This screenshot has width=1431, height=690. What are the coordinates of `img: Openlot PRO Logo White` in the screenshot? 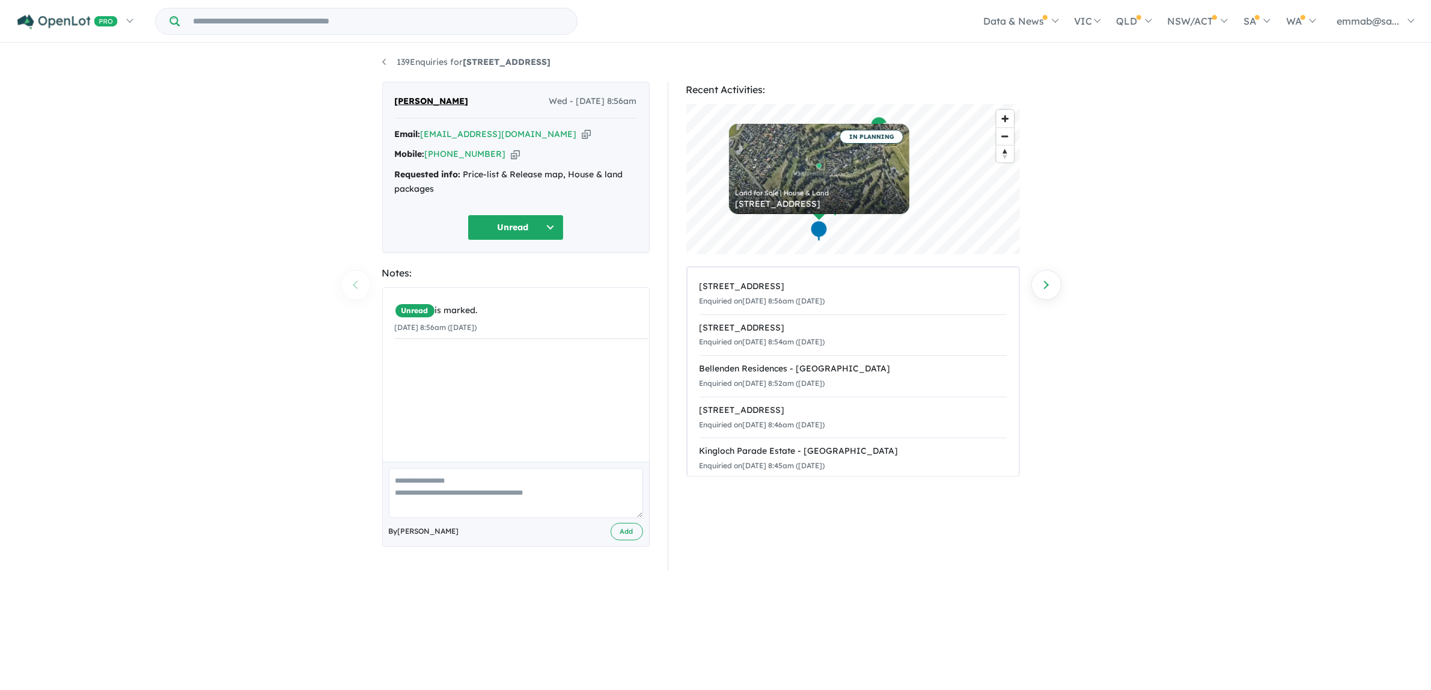 It's located at (67, 22).